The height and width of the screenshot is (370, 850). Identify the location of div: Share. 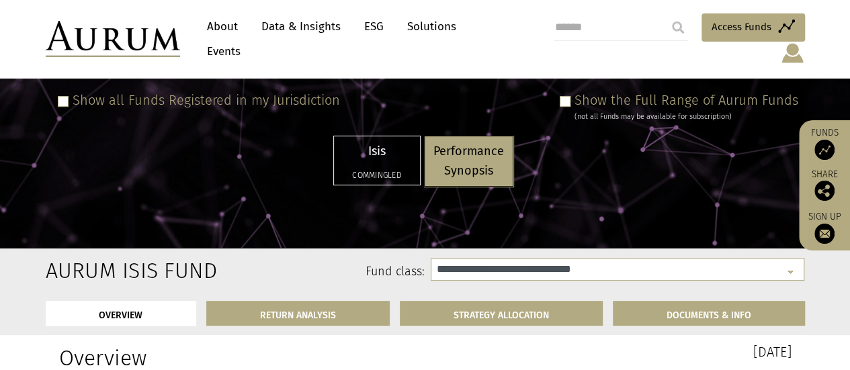
(825, 186).